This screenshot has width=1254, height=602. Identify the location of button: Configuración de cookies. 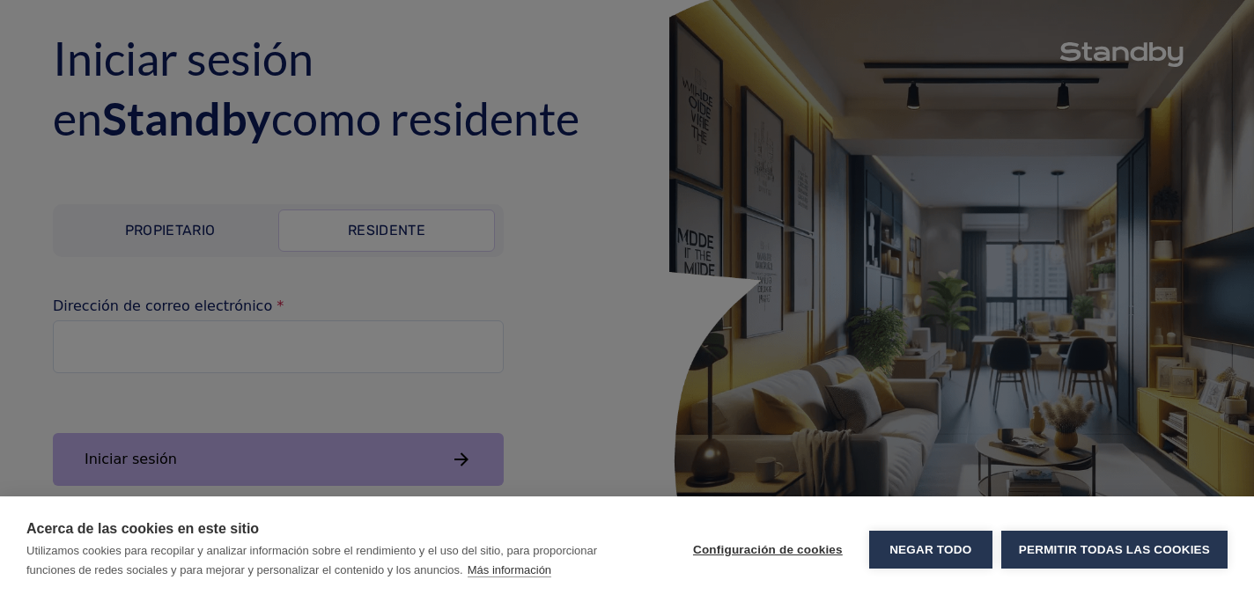
(768, 550).